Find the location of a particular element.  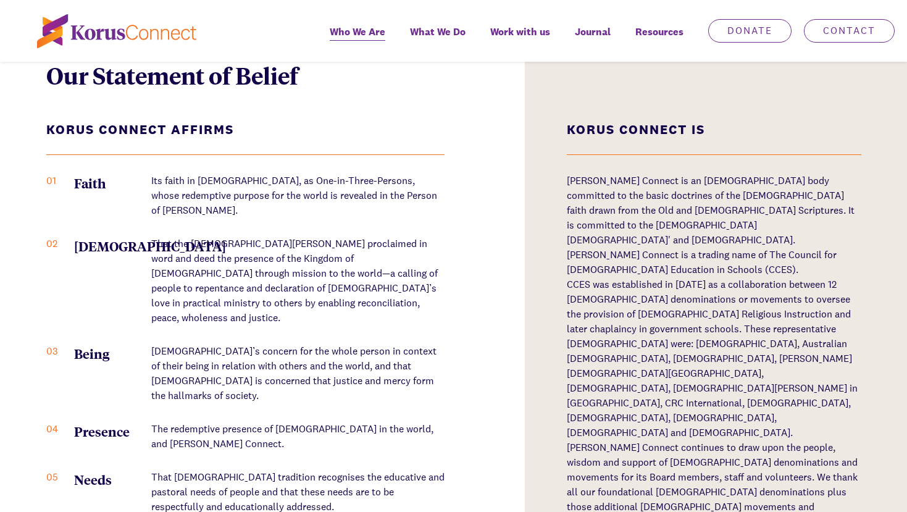

span: Who We Are is located at coordinates (357, 31).